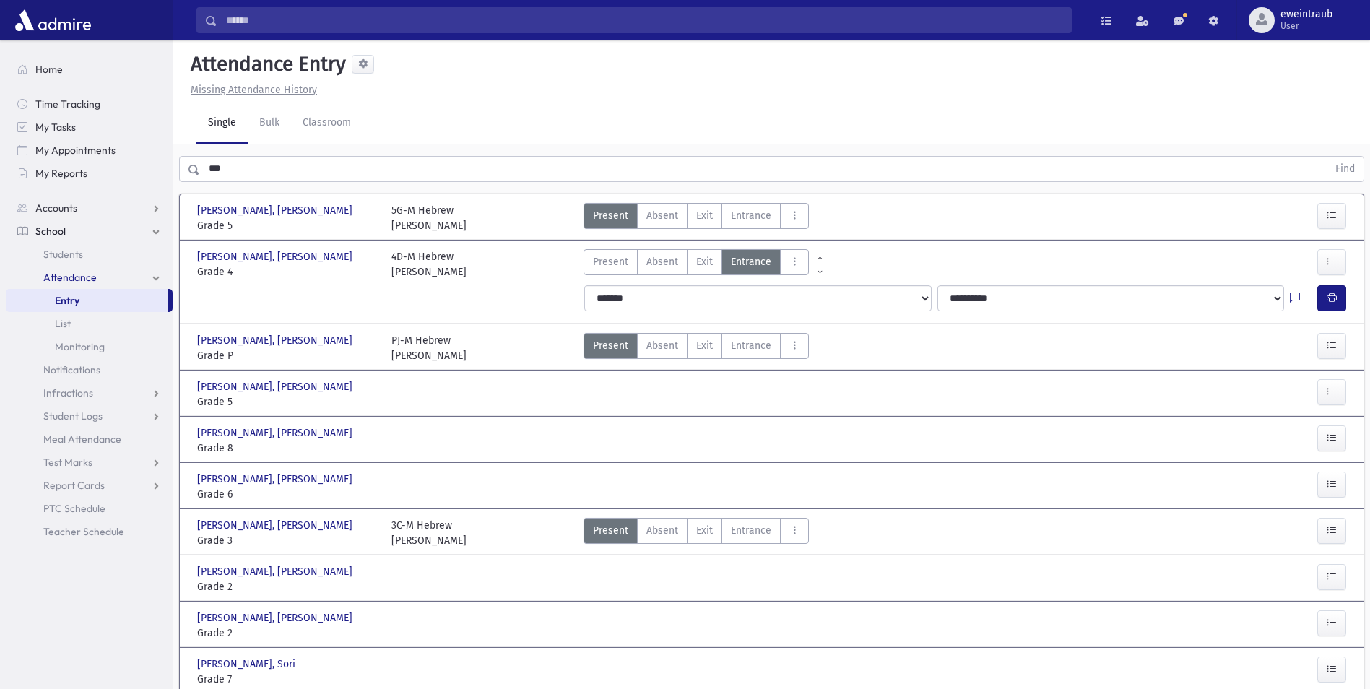  I want to click on span: Grade 8, so click(287, 448).